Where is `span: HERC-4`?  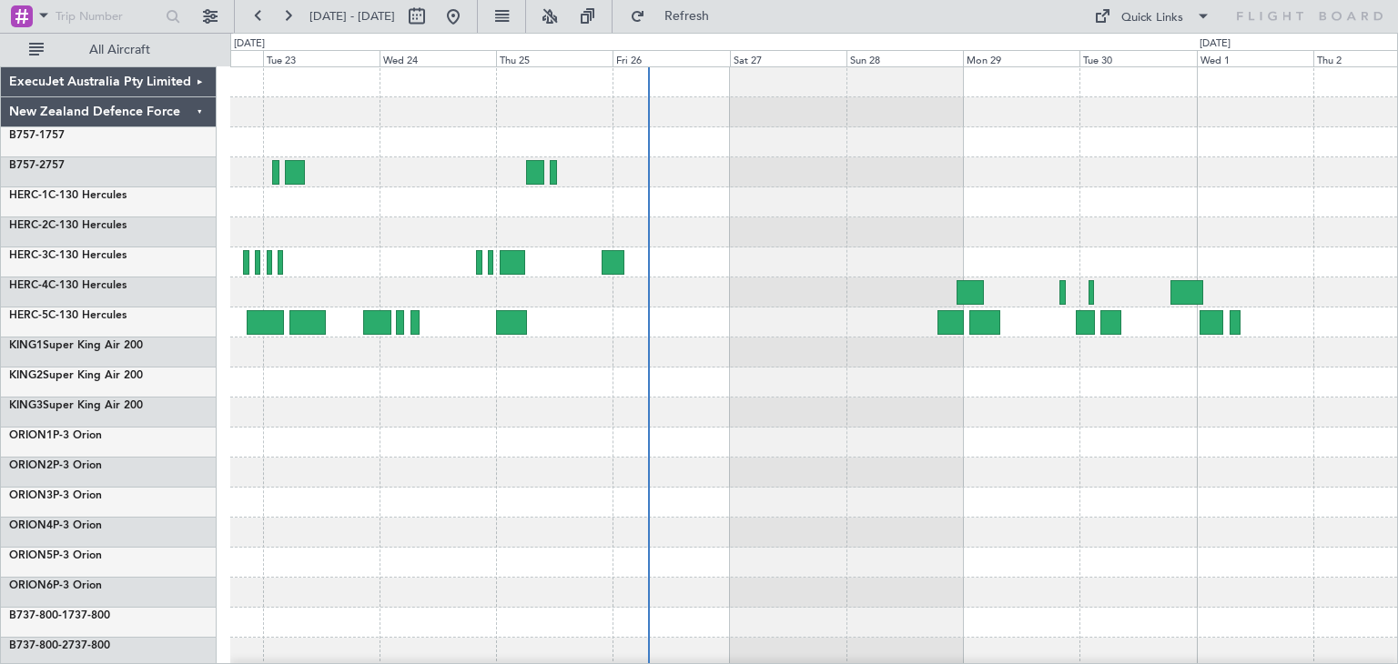
span: HERC-4 is located at coordinates (28, 286).